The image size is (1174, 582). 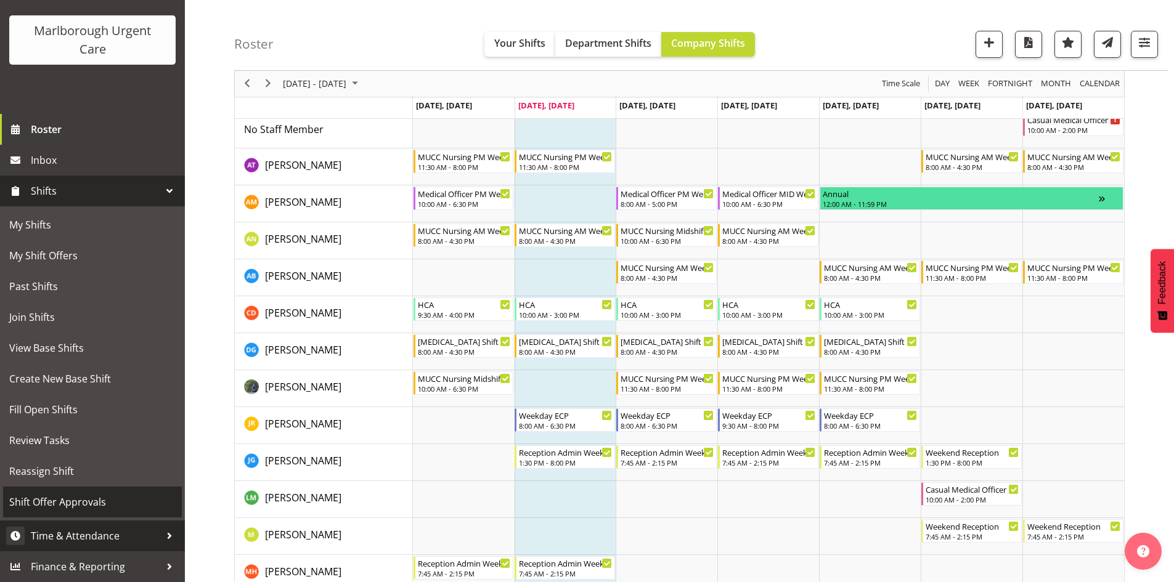 I want to click on button: Download a PDF of the roster according to the set date range., so click(x=1029, y=44).